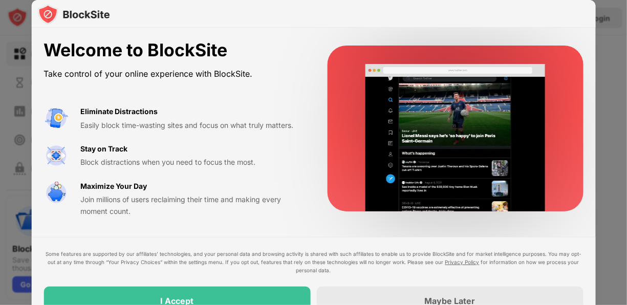 This screenshot has height=305, width=627. Describe the element at coordinates (192, 125) in the screenshot. I see `div: Easily block time-wasting sites and focus on what truly matters.` at that location.